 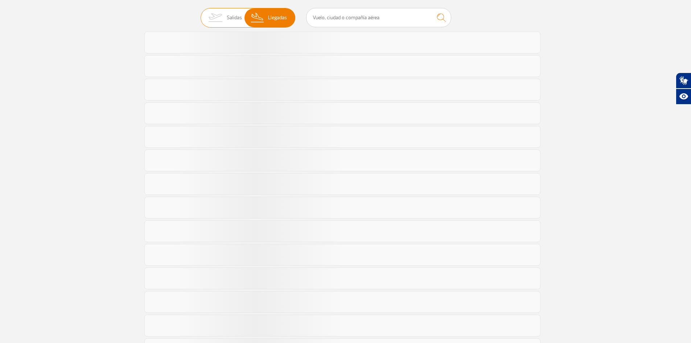 What do you see at coordinates (379, 17) in the screenshot?
I see `input: Vuelo, ciudad o compañía aérea` at bounding box center [379, 17].